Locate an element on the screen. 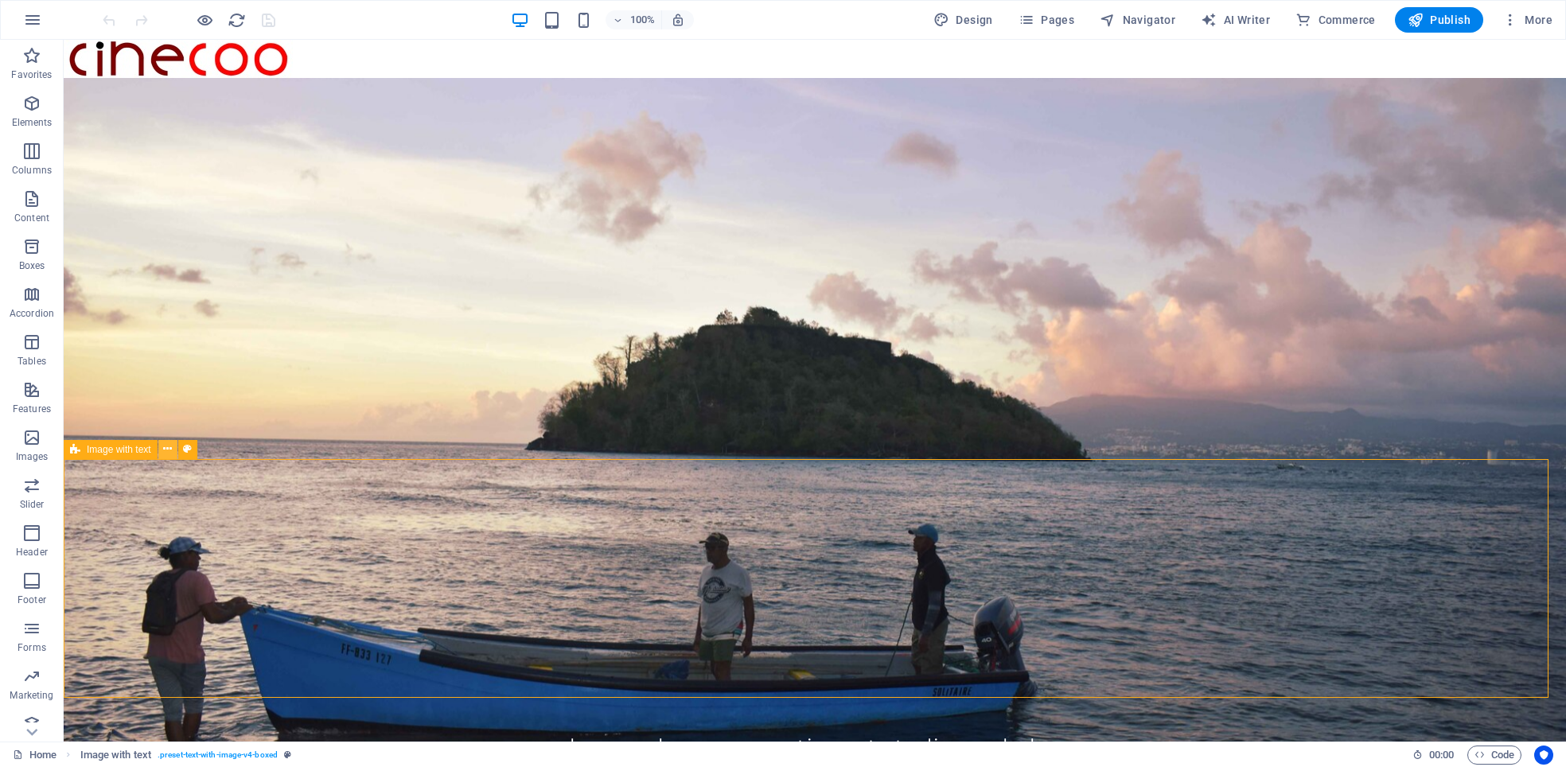 The height and width of the screenshot is (767, 1566). button: Design is located at coordinates (963, 20).